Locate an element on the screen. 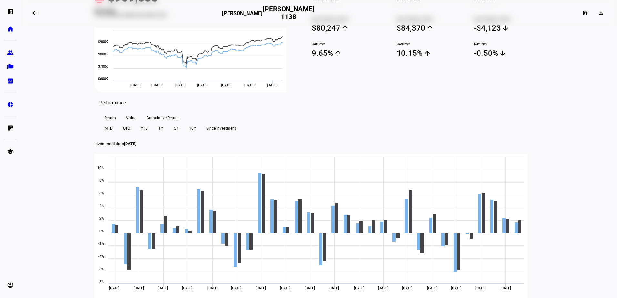 The height and width of the screenshot is (298, 617). button: MTD is located at coordinates (108, 128).